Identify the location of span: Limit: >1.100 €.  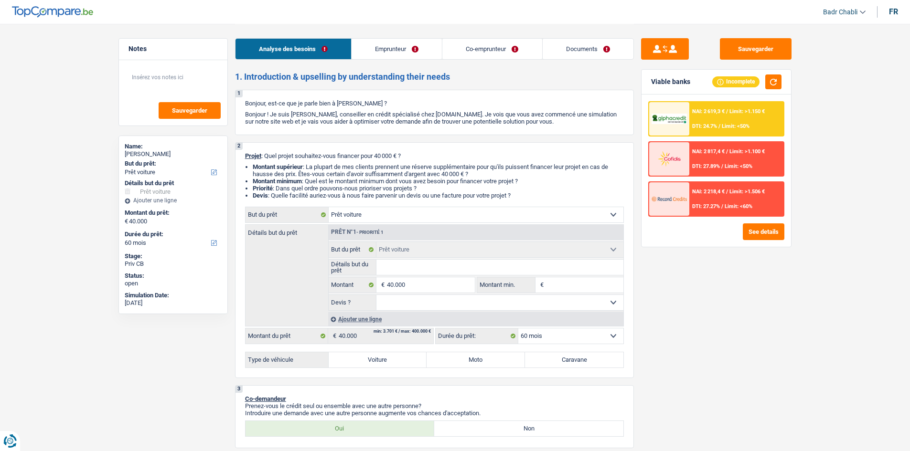
(747, 151).